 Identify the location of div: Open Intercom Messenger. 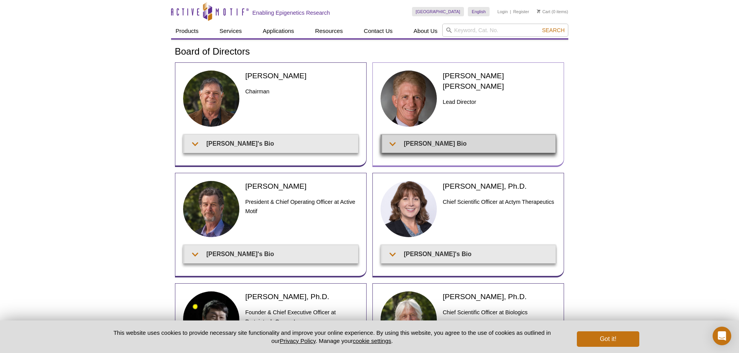
(722, 336).